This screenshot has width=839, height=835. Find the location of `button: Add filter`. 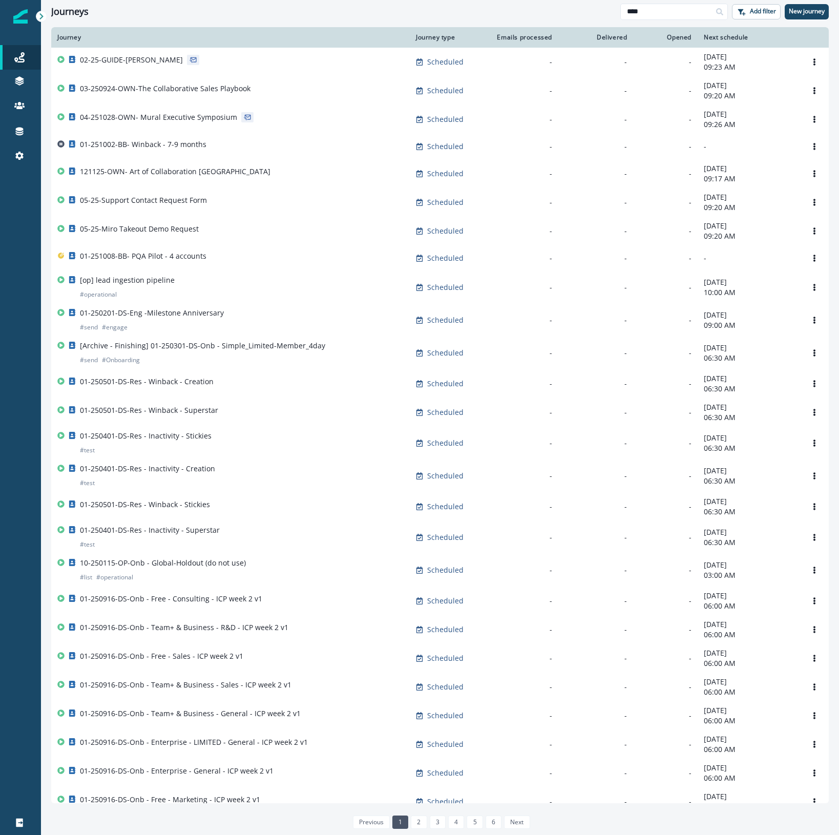

button: Add filter is located at coordinates (756, 12).